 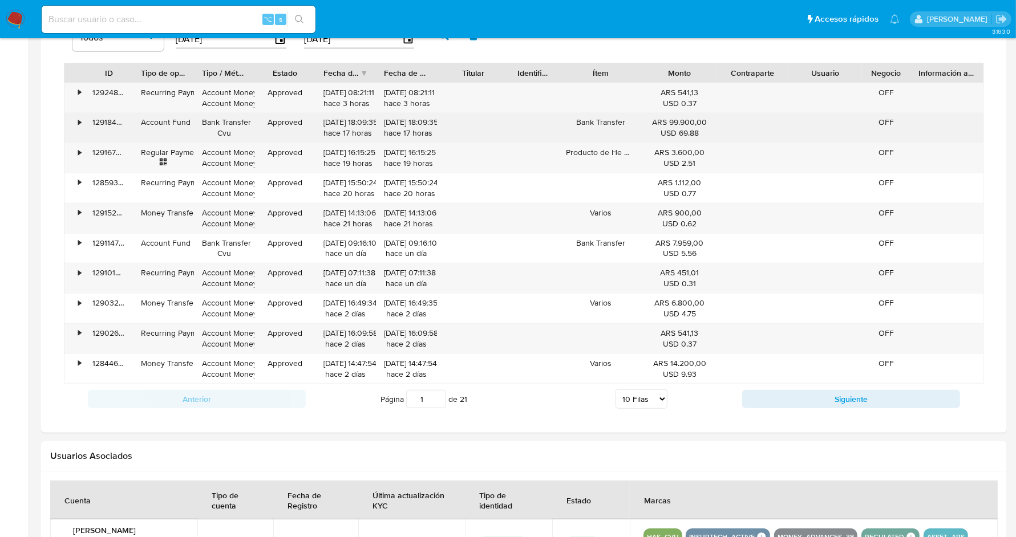 I want to click on span: Accesos rápidos, so click(x=846, y=19).